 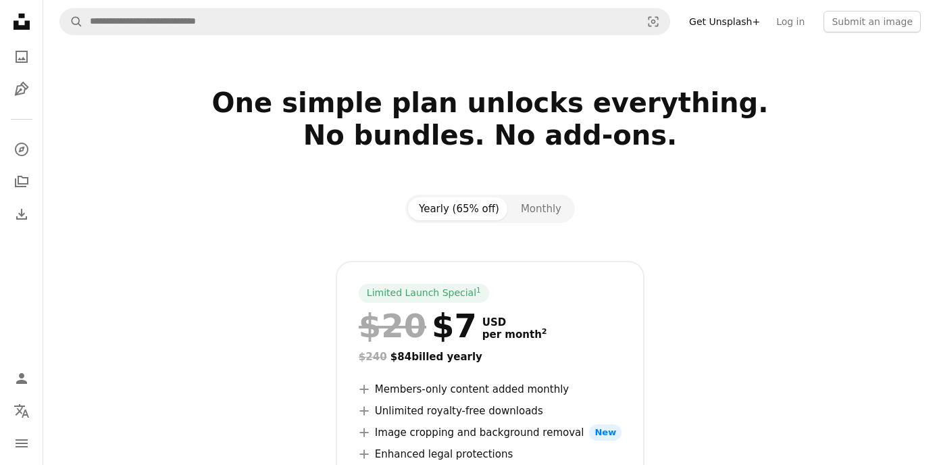 What do you see at coordinates (417, 326) in the screenshot?
I see `div: $7` at bounding box center [417, 326].